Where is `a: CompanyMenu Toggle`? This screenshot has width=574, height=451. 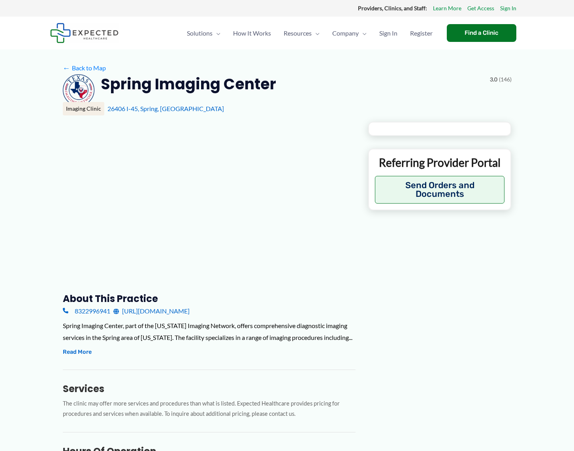 a: CompanyMenu Toggle is located at coordinates (349, 33).